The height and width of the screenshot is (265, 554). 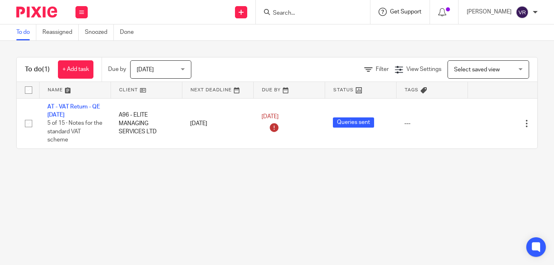 I want to click on span: Filter, so click(x=382, y=69).